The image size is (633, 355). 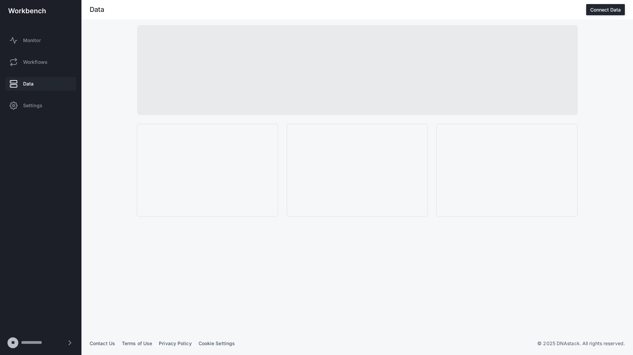 What do you see at coordinates (28, 84) in the screenshot?
I see `span: Data` at bounding box center [28, 84].